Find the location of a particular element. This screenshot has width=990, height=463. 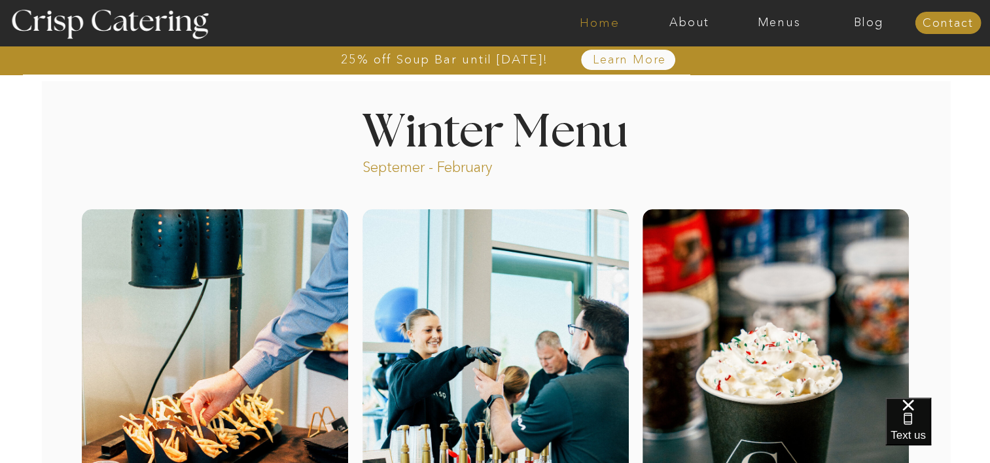

span: Text us is located at coordinates (23, 37).